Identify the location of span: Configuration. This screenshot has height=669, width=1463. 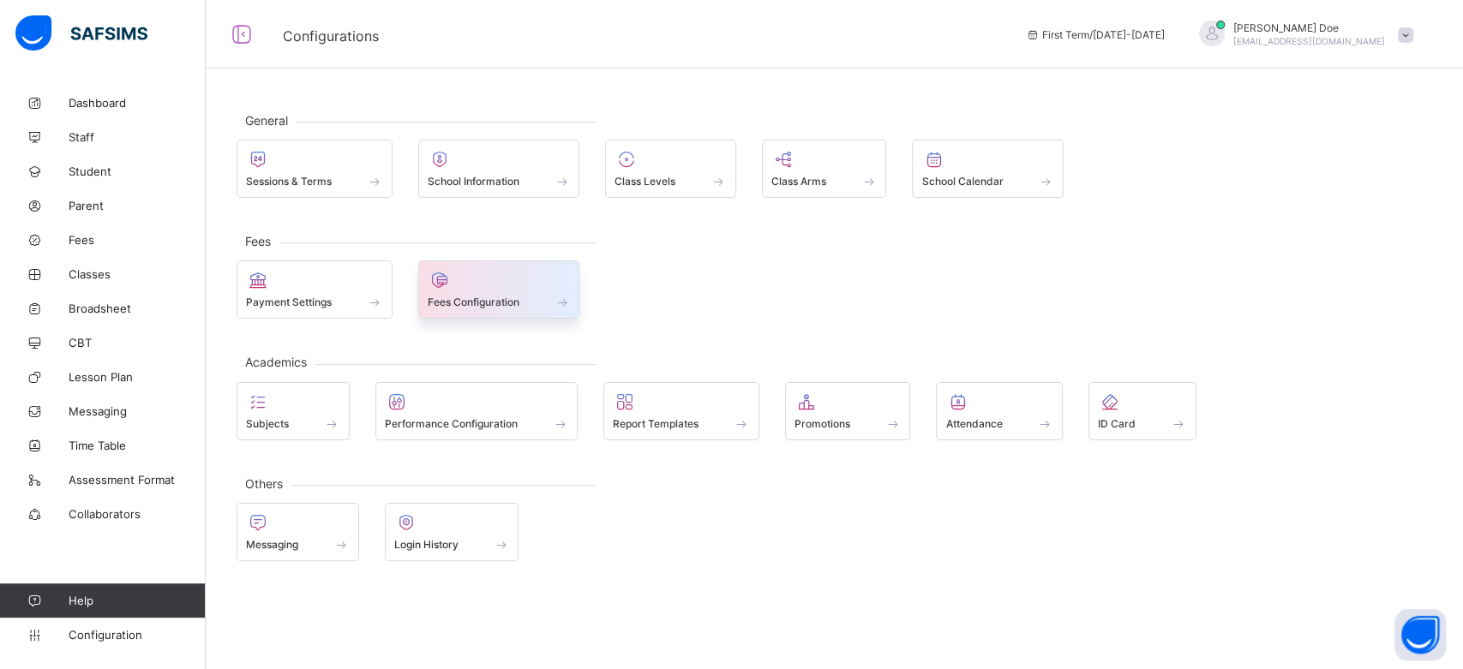
(136, 635).